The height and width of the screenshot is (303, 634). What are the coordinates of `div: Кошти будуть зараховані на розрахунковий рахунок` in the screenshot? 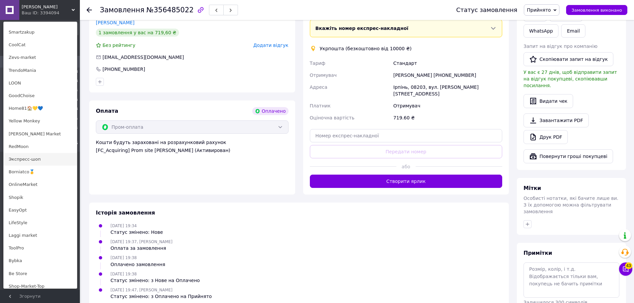 It's located at (192, 146).